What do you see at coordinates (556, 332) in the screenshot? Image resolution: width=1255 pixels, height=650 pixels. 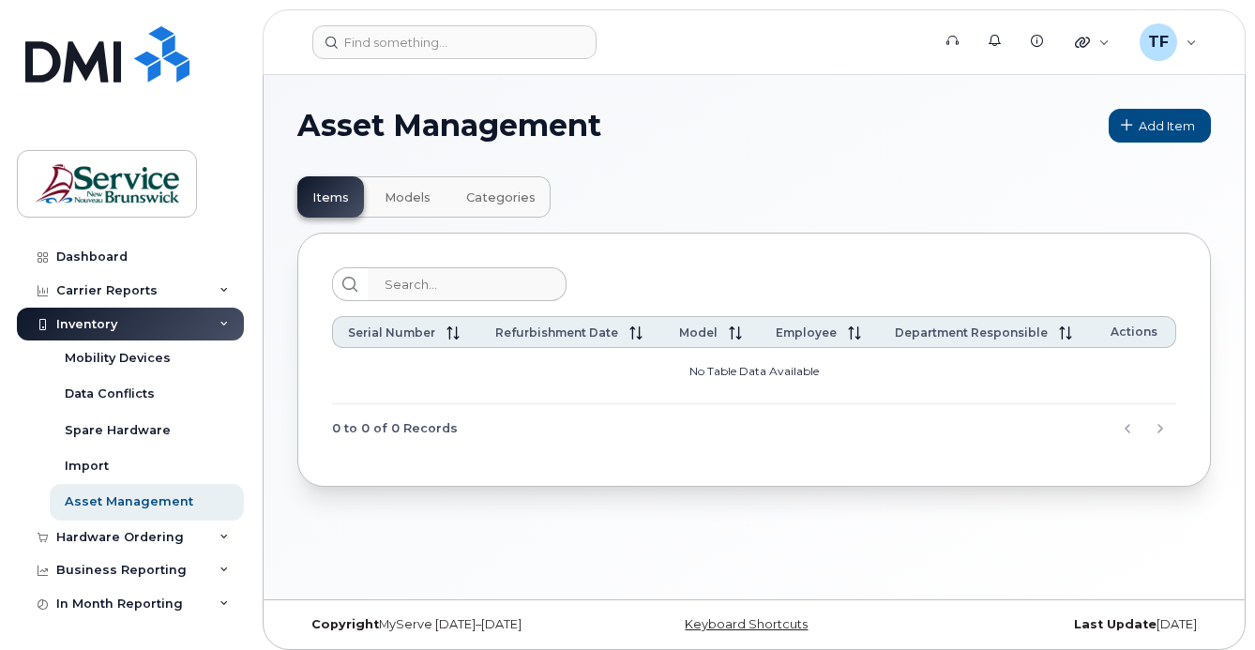 I see `span: Refurbishment Date` at bounding box center [556, 332].